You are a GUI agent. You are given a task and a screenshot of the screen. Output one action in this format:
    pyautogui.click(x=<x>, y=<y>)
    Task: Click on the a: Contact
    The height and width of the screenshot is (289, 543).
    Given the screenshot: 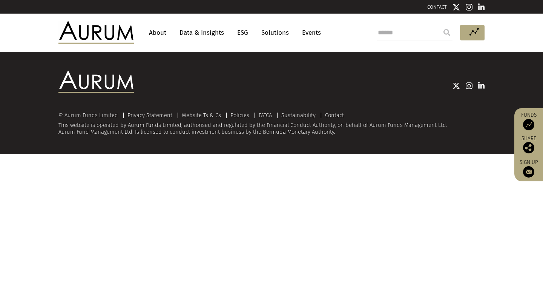 What is the action you would take?
    pyautogui.click(x=335, y=115)
    